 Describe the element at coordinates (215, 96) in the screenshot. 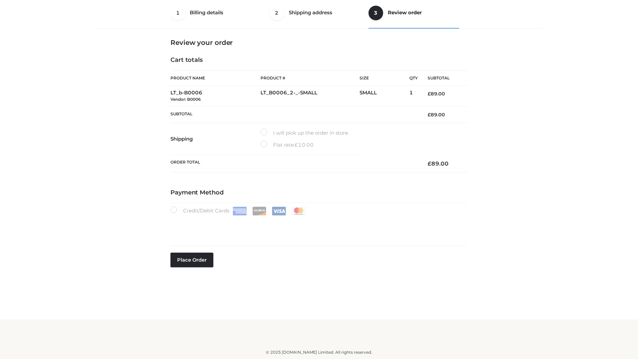

I see `td: LT_b-B0006` at that location.